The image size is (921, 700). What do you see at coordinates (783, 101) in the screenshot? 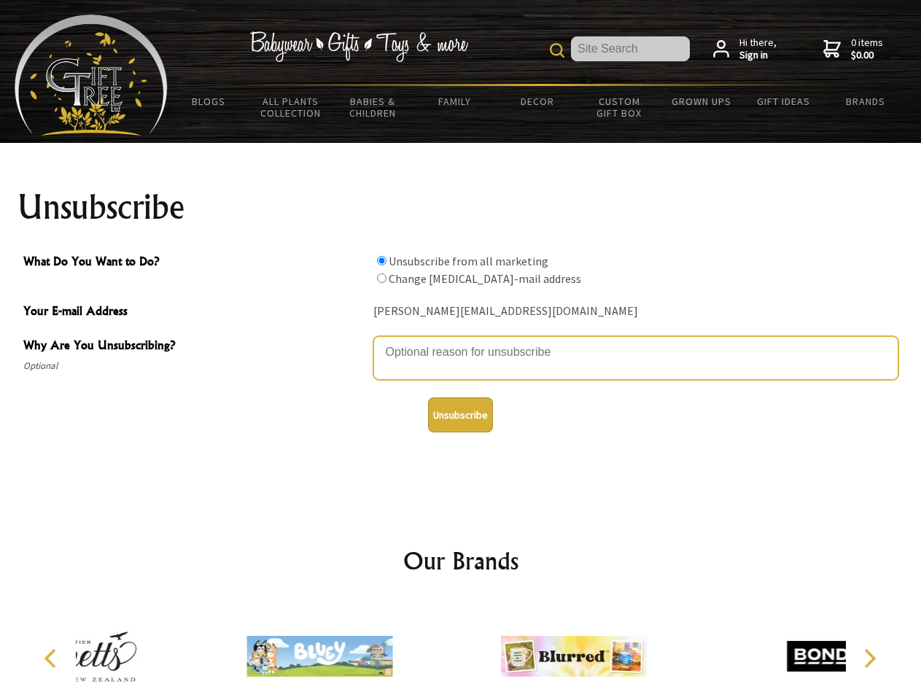
I see `a: Gift Ideas` at bounding box center [783, 101].